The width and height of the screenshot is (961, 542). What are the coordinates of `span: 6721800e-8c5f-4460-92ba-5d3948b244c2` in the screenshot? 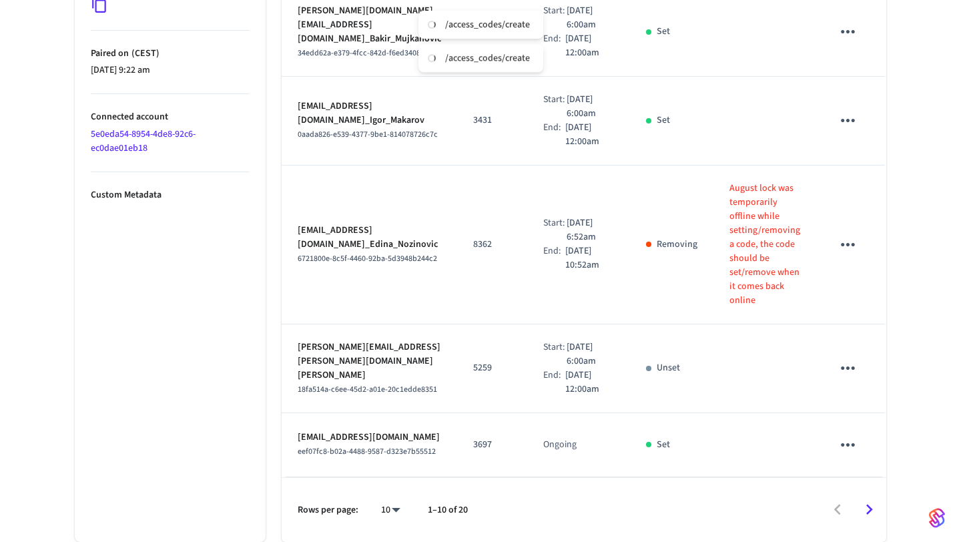 It's located at (367, 258).